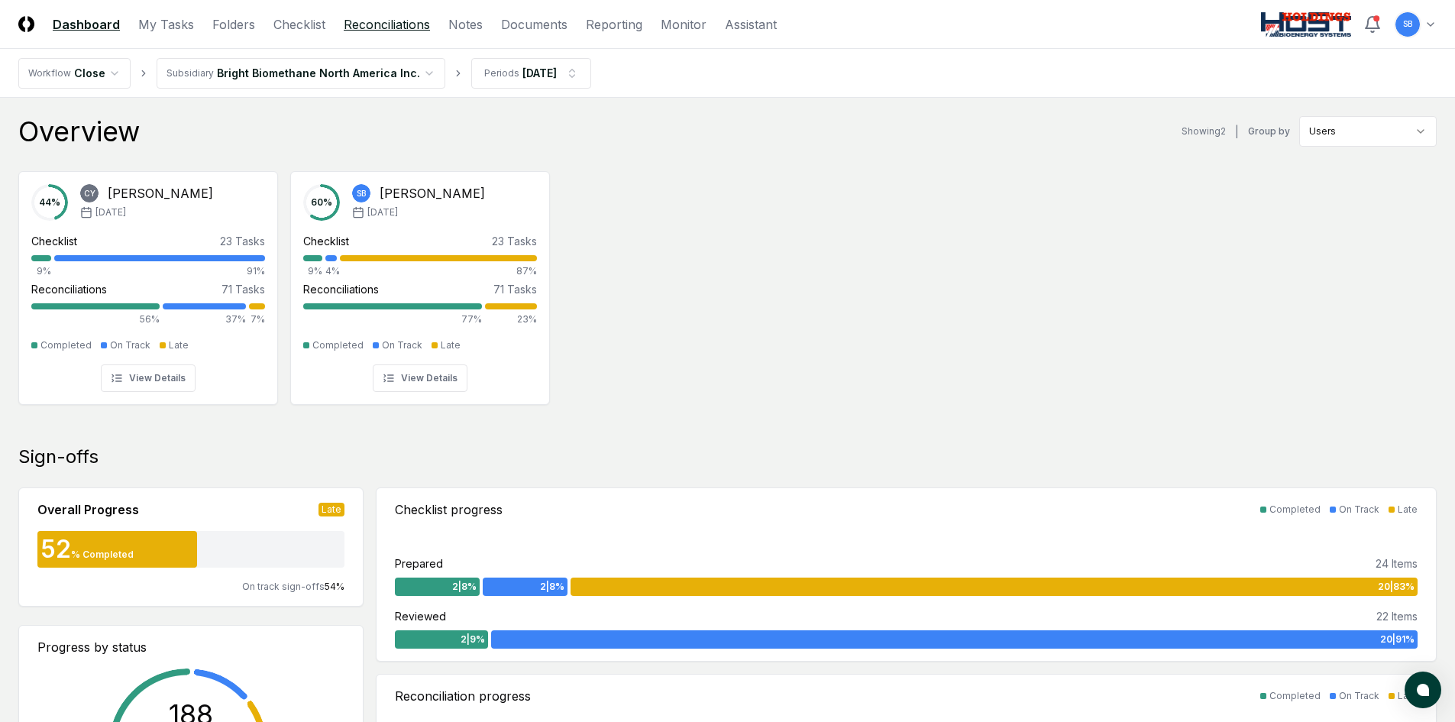 The image size is (1455, 722). What do you see at coordinates (1423, 690) in the screenshot?
I see `button: atlas-launcher` at bounding box center [1423, 690].